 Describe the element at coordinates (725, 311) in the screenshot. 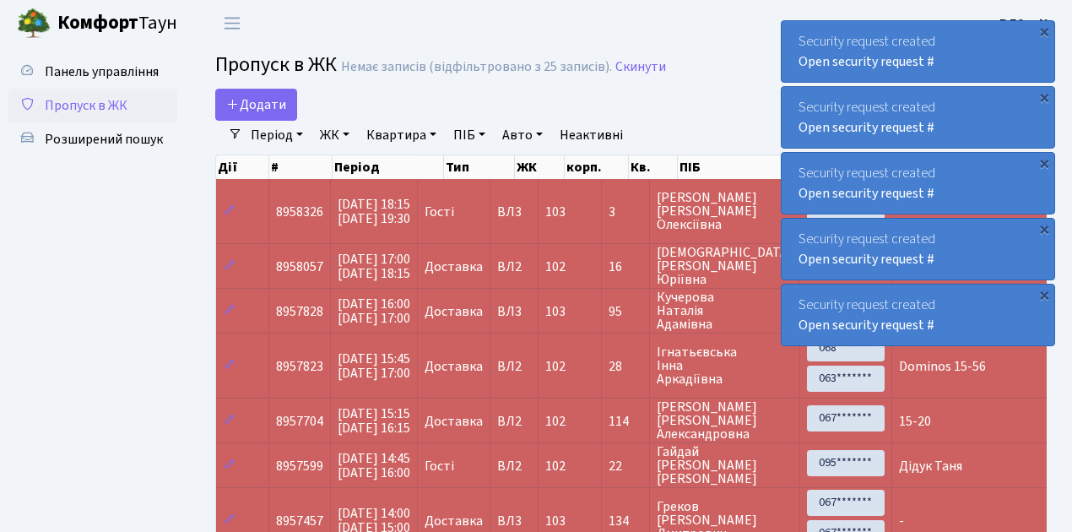

I see `span: Кучерова Наталія Адамівна` at that location.